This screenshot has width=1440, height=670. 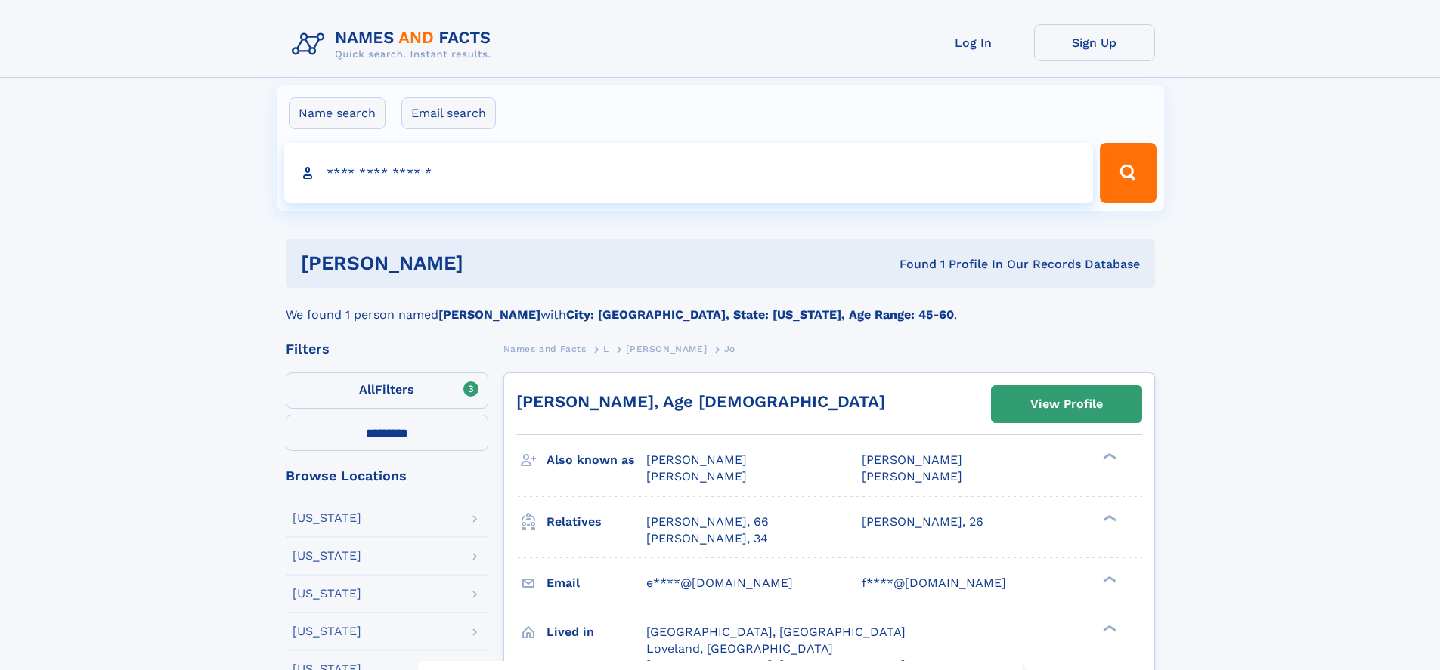 I want to click on a: View Profile, so click(x=1066, y=404).